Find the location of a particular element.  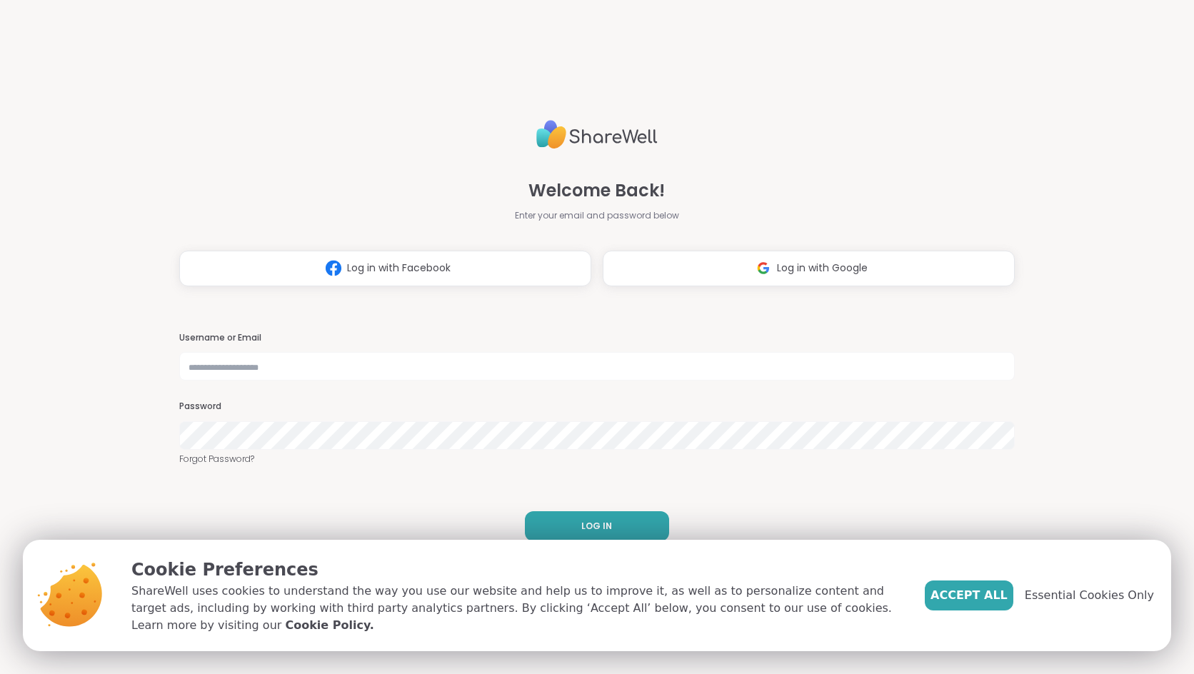

a: Forgot Password? is located at coordinates (597, 459).